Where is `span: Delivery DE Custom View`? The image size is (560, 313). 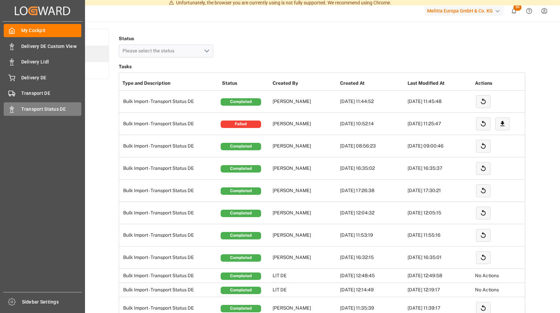 span: Delivery DE Custom View is located at coordinates (51, 46).